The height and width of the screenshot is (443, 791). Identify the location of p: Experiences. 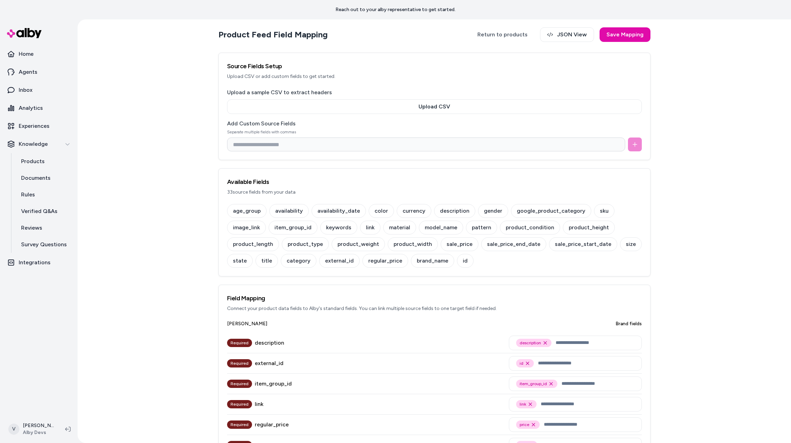
(34, 126).